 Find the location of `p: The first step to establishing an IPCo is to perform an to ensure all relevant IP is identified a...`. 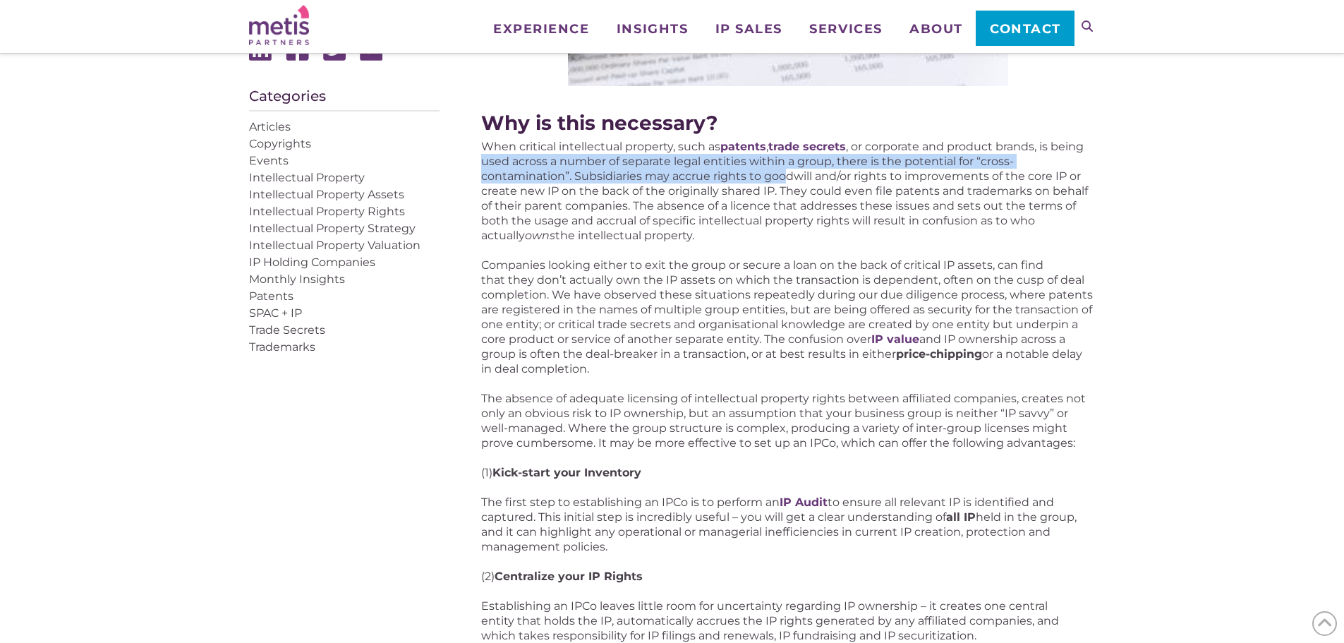

p: The first step to establishing an IPCo is to perform an to ensure all relevant IP is identified a... is located at coordinates (788, 524).